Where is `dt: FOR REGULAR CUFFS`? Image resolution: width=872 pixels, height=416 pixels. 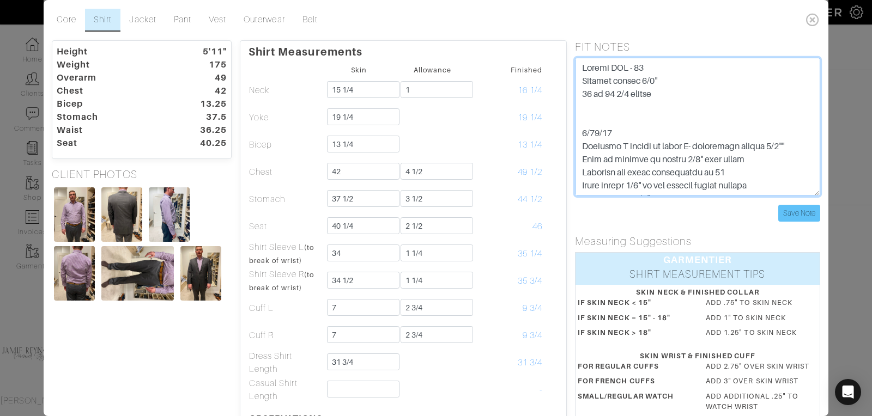 dt: FOR REGULAR CUFFS is located at coordinates (633, 368).